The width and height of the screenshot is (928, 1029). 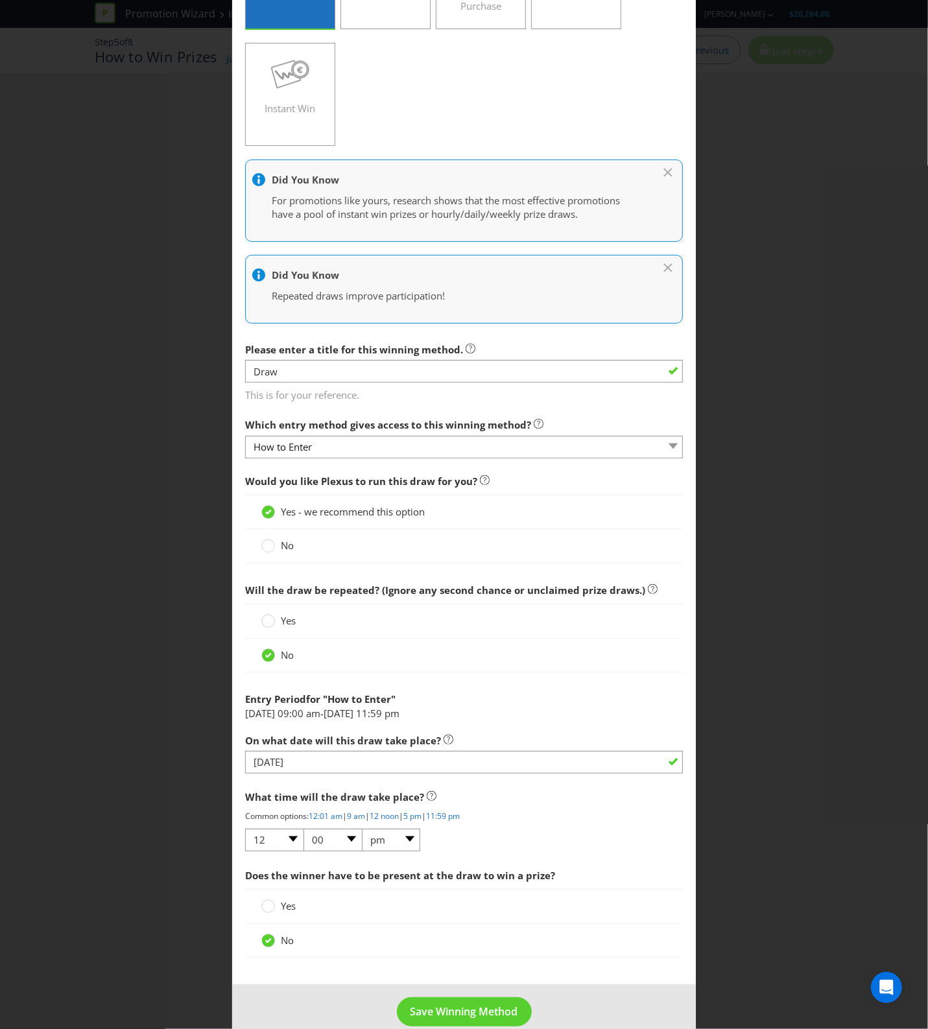 What do you see at coordinates (445, 590) in the screenshot?
I see `span: Will the draw be repeated? (Ignore any second chance or unclaimed prize draws.)` at bounding box center [445, 590].